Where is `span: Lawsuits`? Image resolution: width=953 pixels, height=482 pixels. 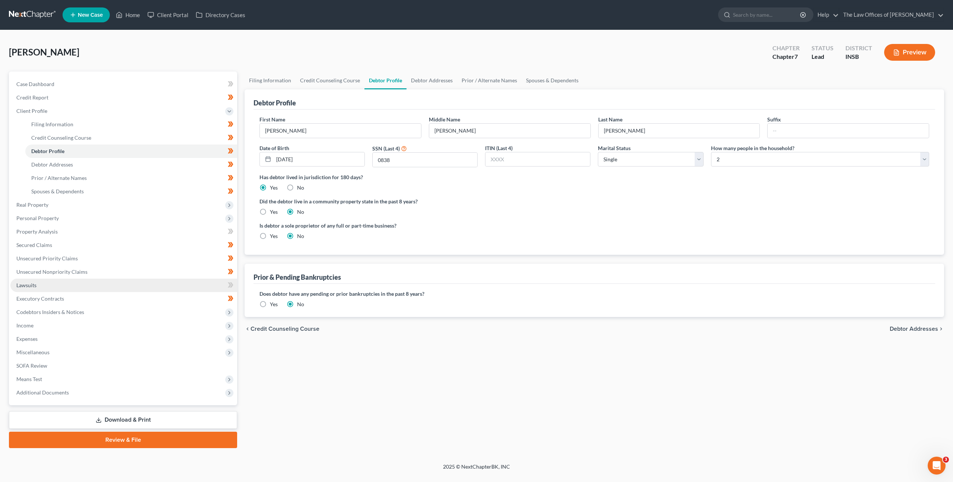
span: Lawsuits is located at coordinates (26, 285).